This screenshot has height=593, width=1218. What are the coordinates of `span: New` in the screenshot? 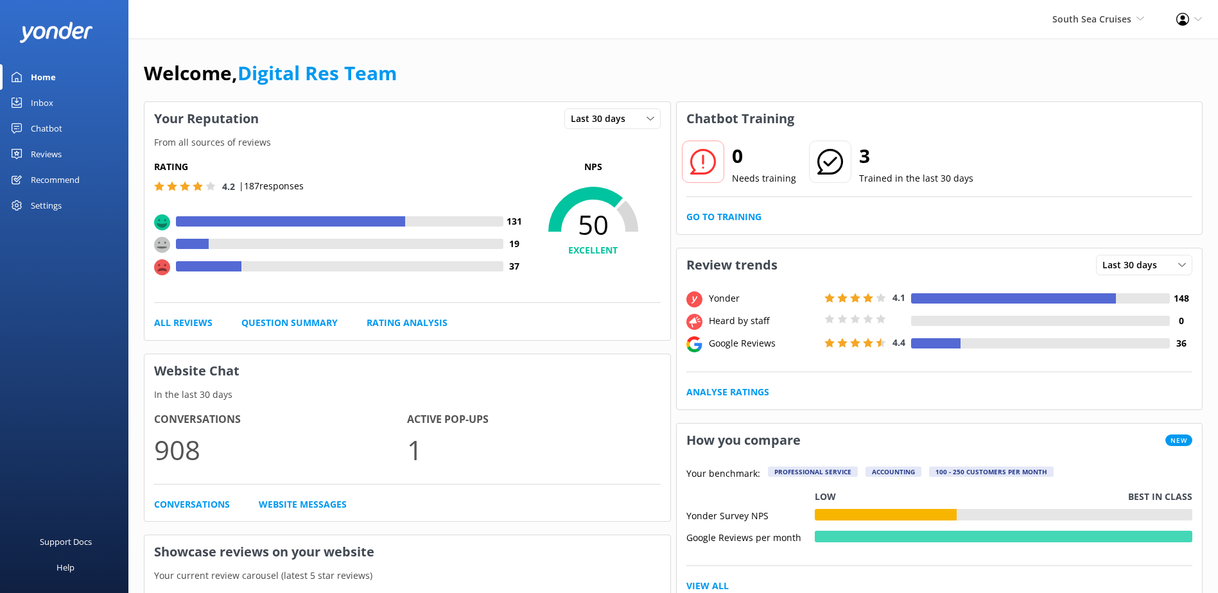 It's located at (1179, 440).